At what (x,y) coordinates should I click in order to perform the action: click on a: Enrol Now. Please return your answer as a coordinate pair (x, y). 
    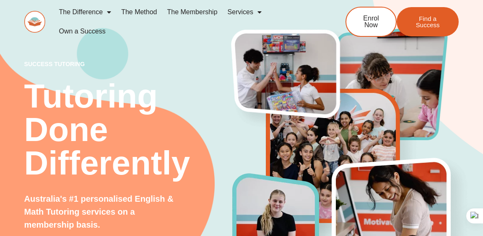
    Looking at the image, I should click on (371, 22).